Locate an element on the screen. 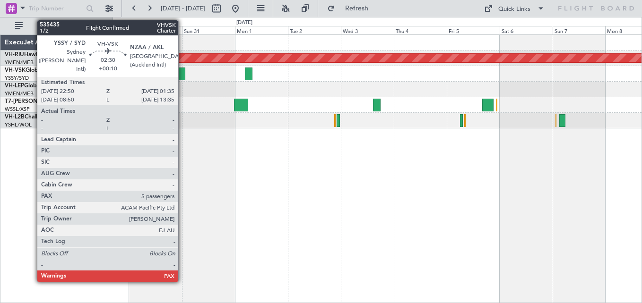 The width and height of the screenshot is (642, 303). a: VH-VSKGlobal Express XRS is located at coordinates (41, 70).